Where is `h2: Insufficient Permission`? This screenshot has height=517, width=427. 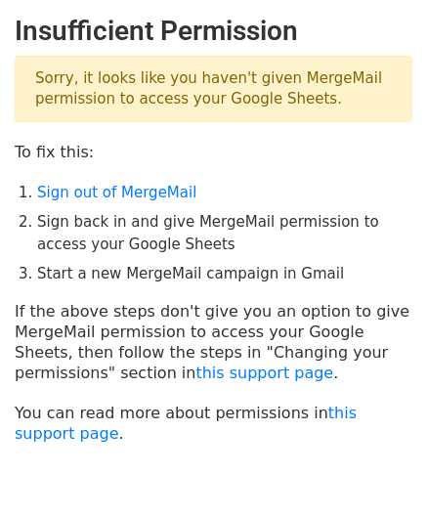
h2: Insufficient Permission is located at coordinates (213, 31).